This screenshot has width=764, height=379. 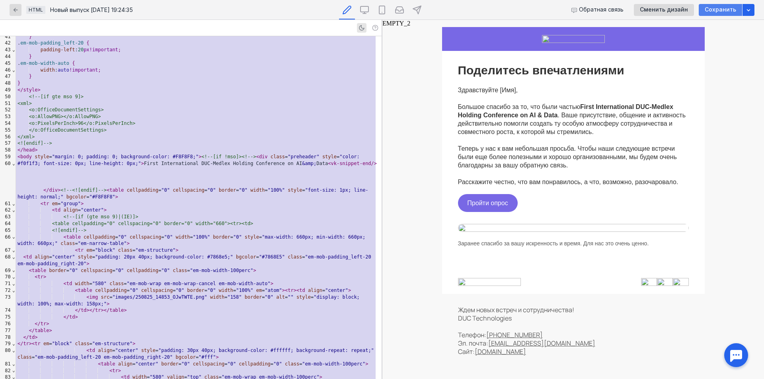 What do you see at coordinates (183, 91) in the screenshot?
I see `strong: First International DUC-Medlex Holding Conference on AI & Data` at bounding box center [183, 91].